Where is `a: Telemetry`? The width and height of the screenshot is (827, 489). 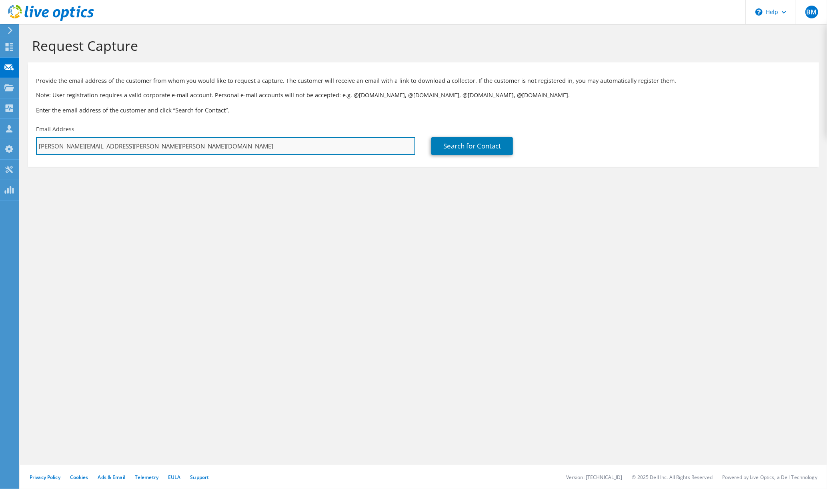
a: Telemetry is located at coordinates (146, 477).